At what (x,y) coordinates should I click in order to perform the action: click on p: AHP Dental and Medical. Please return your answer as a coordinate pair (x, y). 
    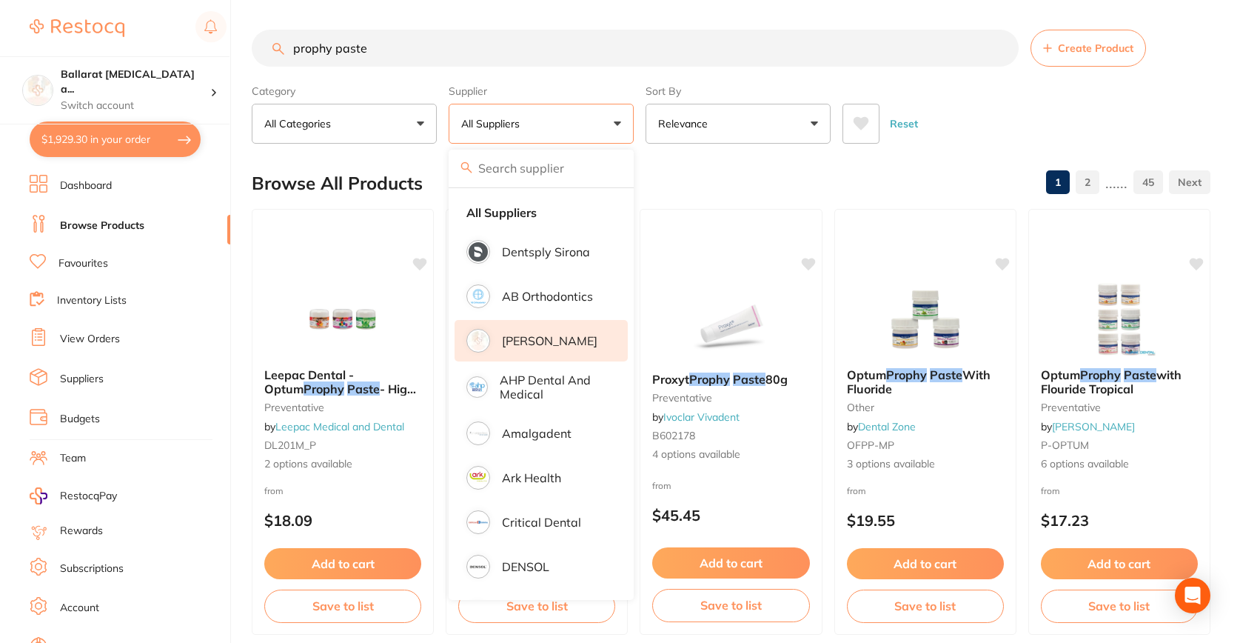
    Looking at the image, I should click on (553, 387).